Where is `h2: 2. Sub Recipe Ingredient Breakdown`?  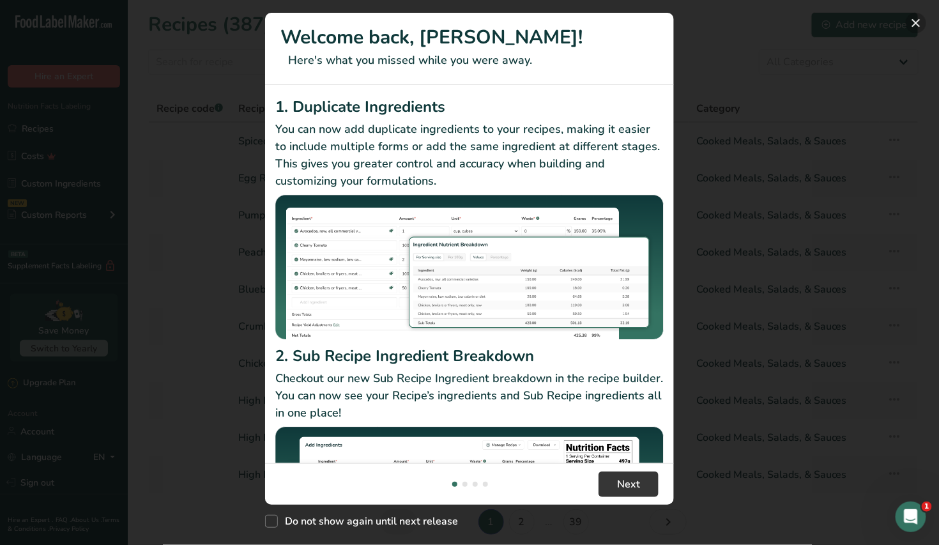 h2: 2. Sub Recipe Ingredient Breakdown is located at coordinates (469, 356).